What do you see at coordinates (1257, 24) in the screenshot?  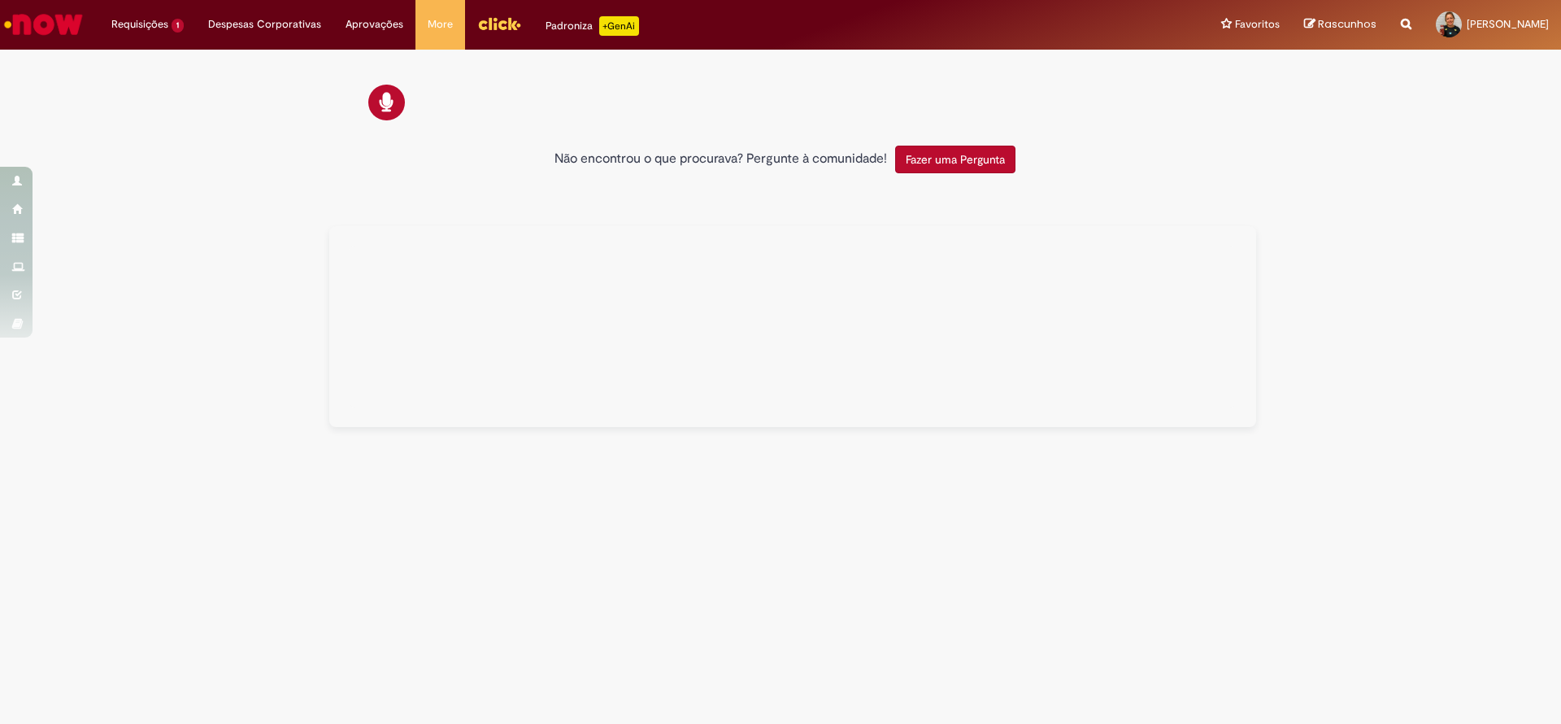 I see `span: Favoritos` at bounding box center [1257, 24].